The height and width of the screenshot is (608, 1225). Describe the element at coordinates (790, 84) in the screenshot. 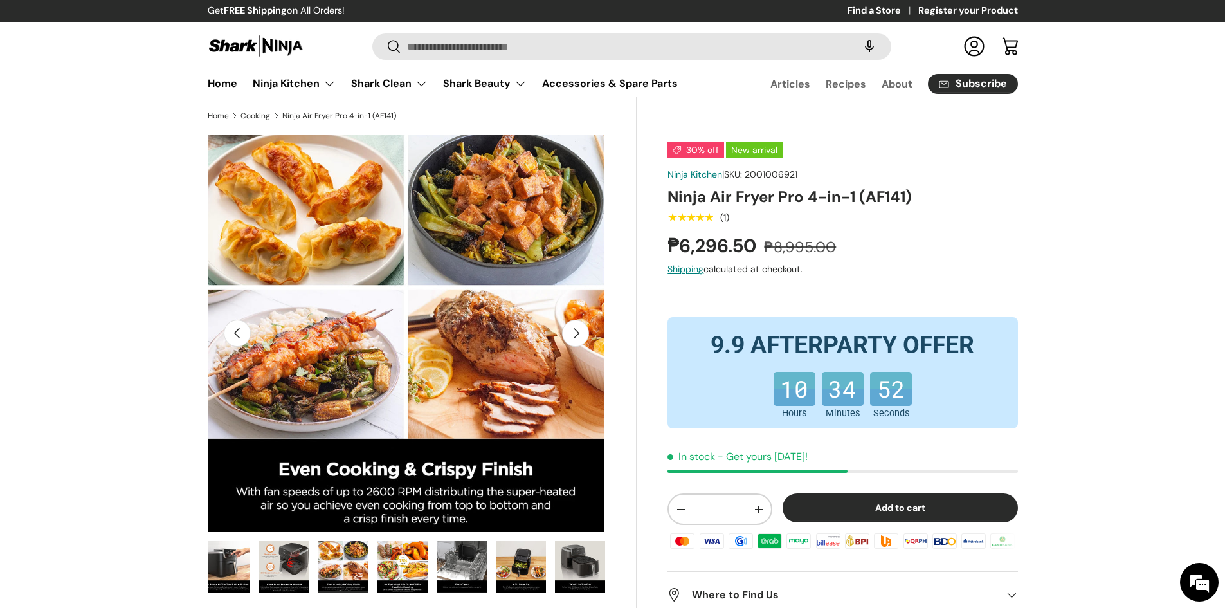

I see `a: Articles` at that location.